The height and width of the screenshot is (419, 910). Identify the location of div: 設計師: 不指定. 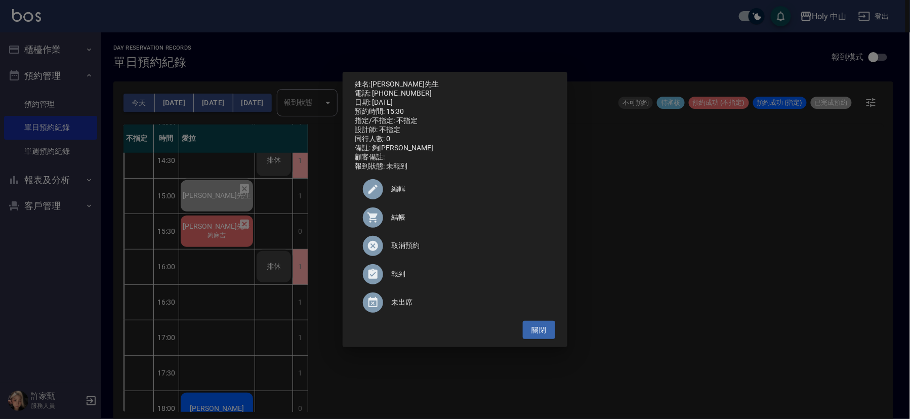
(455, 130).